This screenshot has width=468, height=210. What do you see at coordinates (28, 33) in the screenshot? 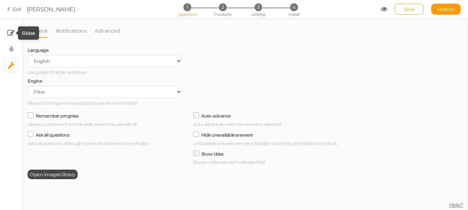
I see `tip-tip: Slides` at bounding box center [28, 33].